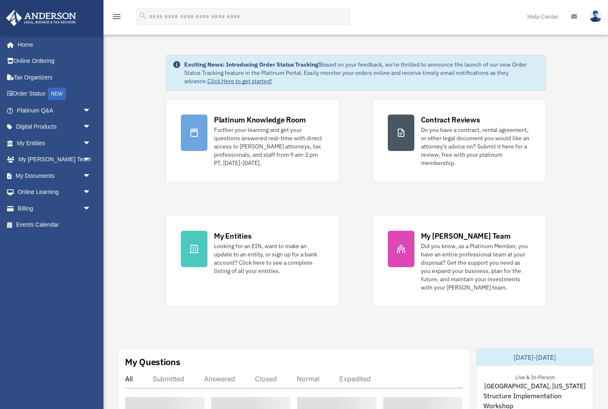 The image size is (608, 409). I want to click on img: User Pic, so click(596, 16).